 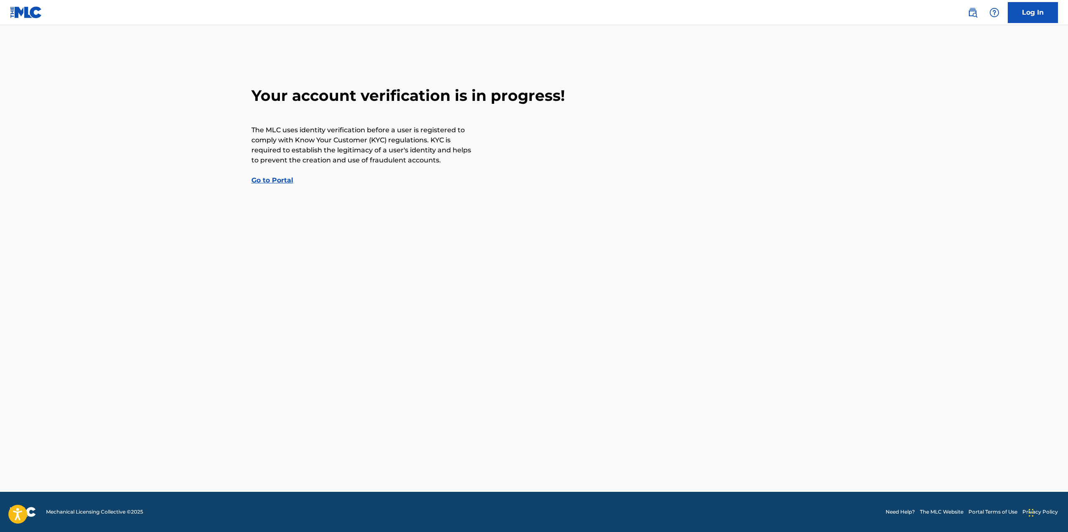 What do you see at coordinates (26, 12) in the screenshot?
I see `img: MLC Logo` at bounding box center [26, 12].